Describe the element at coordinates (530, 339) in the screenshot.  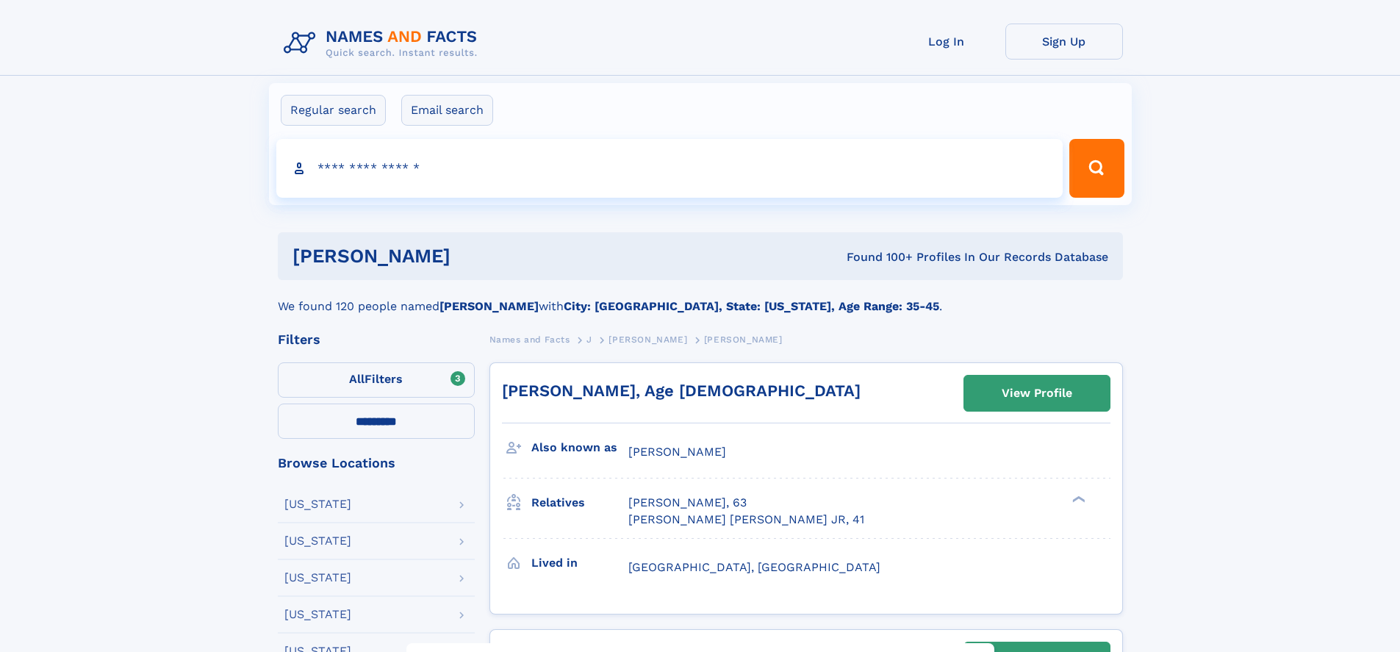
I see `a: Names and Facts` at that location.